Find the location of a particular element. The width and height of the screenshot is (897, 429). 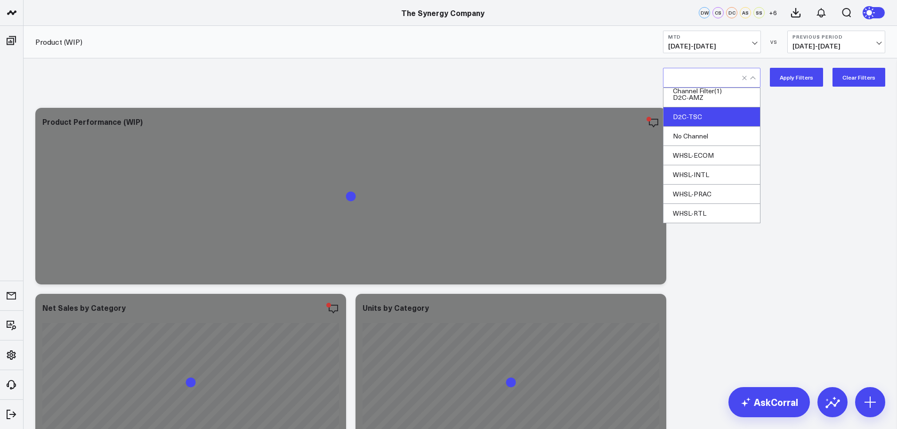

div: WHSL-RTL is located at coordinates (711, 213).